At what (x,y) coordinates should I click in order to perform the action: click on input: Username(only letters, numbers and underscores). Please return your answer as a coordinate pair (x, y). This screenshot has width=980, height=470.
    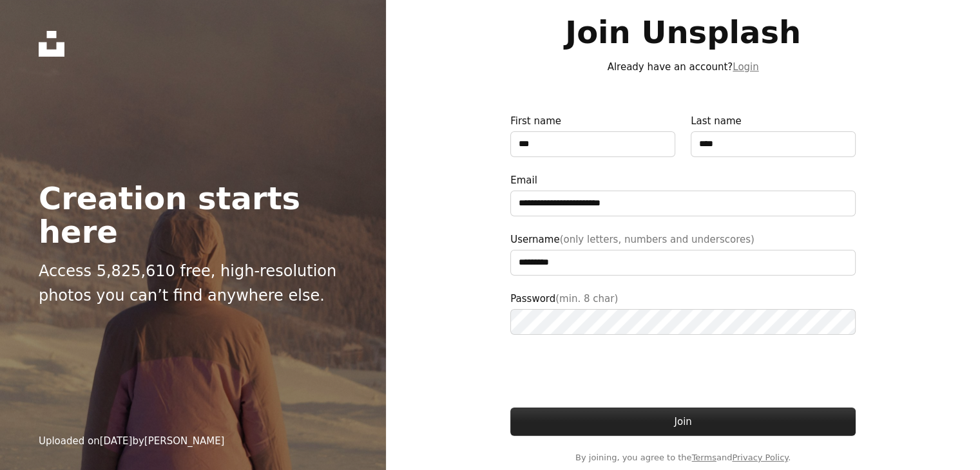
    Looking at the image, I should click on (683, 263).